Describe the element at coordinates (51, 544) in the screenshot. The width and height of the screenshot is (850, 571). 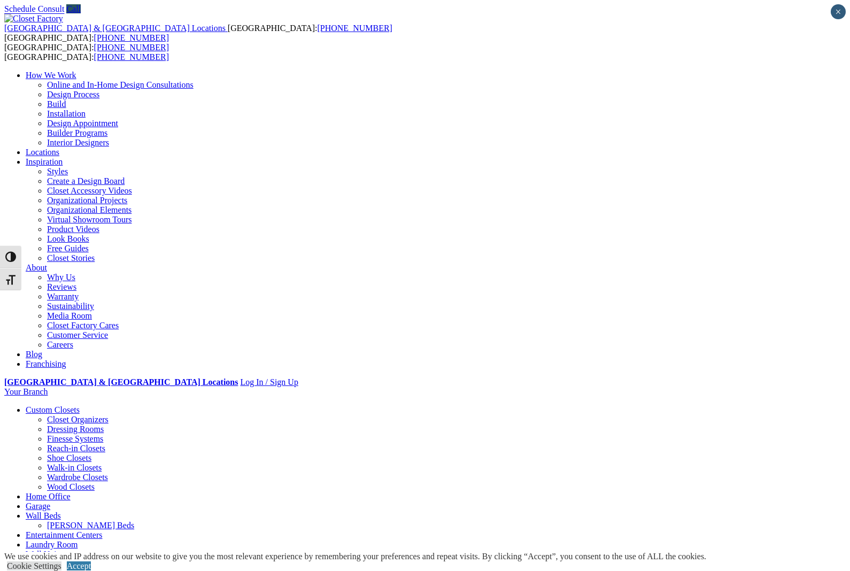
I see `a: Laundry Room` at that location.